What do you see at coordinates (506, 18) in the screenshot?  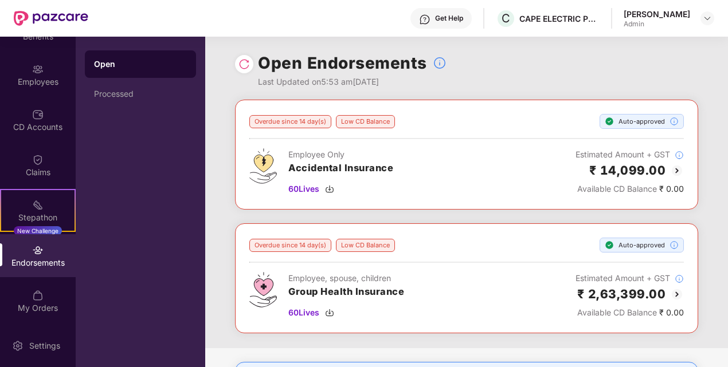 I see `span: C` at bounding box center [506, 18].